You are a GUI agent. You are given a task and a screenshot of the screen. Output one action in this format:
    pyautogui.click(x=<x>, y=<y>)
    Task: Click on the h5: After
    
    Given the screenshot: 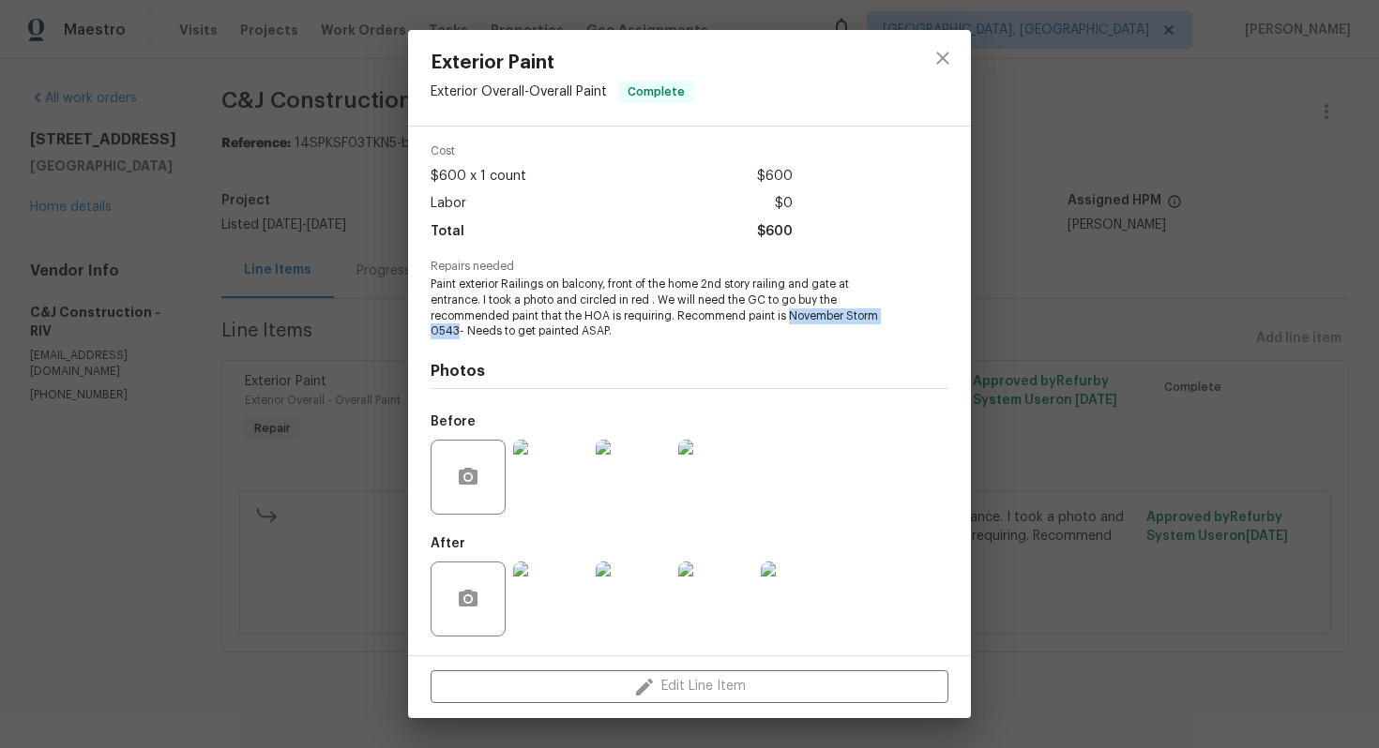 What is the action you would take?
    pyautogui.click(x=447, y=544)
    